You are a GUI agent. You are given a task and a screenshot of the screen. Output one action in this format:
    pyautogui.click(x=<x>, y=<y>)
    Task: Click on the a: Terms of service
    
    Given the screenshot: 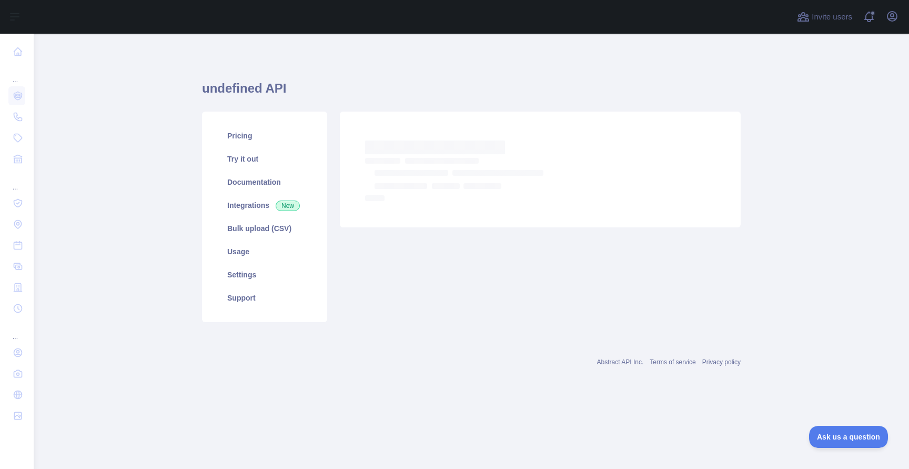 What is the action you would take?
    pyautogui.click(x=672, y=362)
    